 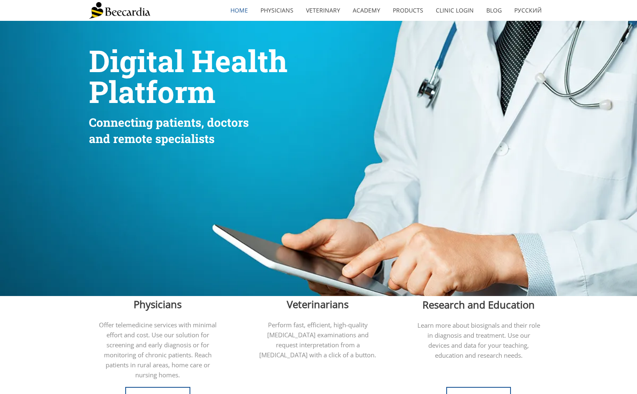 I want to click on span: Digital Health, so click(x=188, y=60).